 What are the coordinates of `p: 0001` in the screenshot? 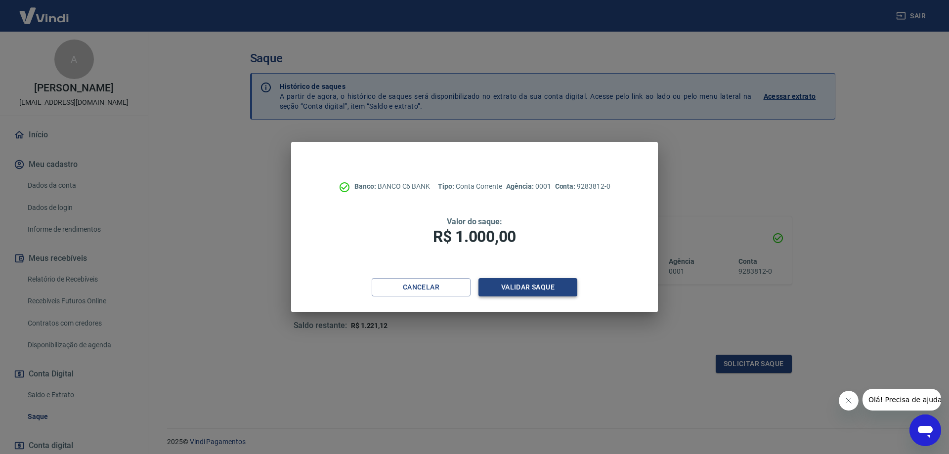 It's located at (528, 186).